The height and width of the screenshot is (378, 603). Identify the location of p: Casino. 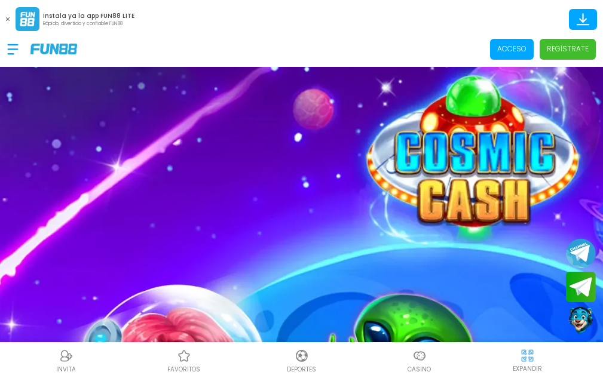
(419, 369).